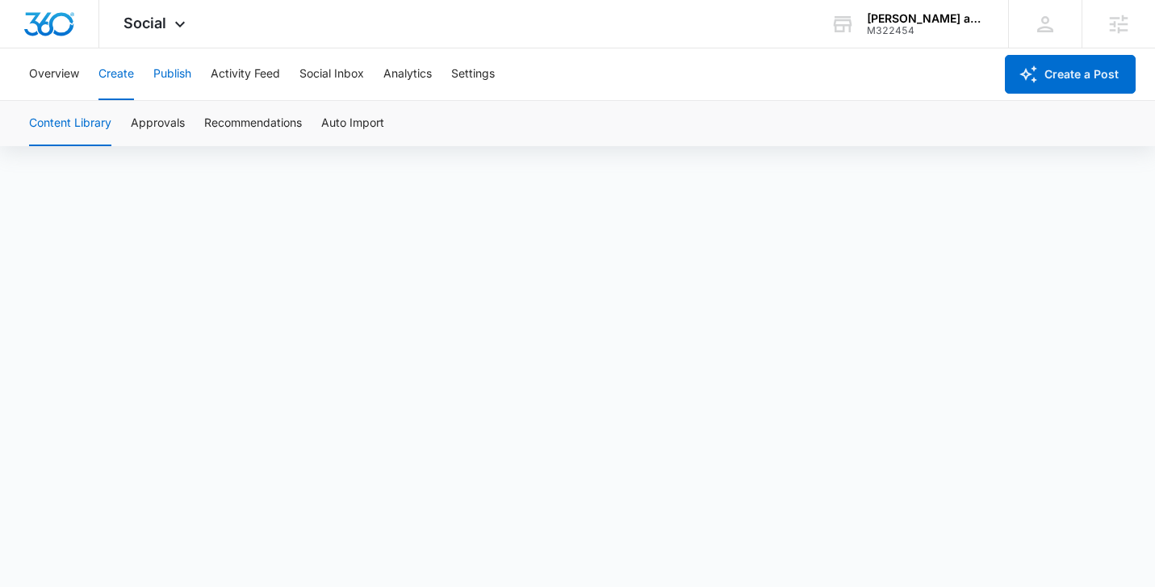 The height and width of the screenshot is (587, 1155). I want to click on button: Recommendations, so click(253, 124).